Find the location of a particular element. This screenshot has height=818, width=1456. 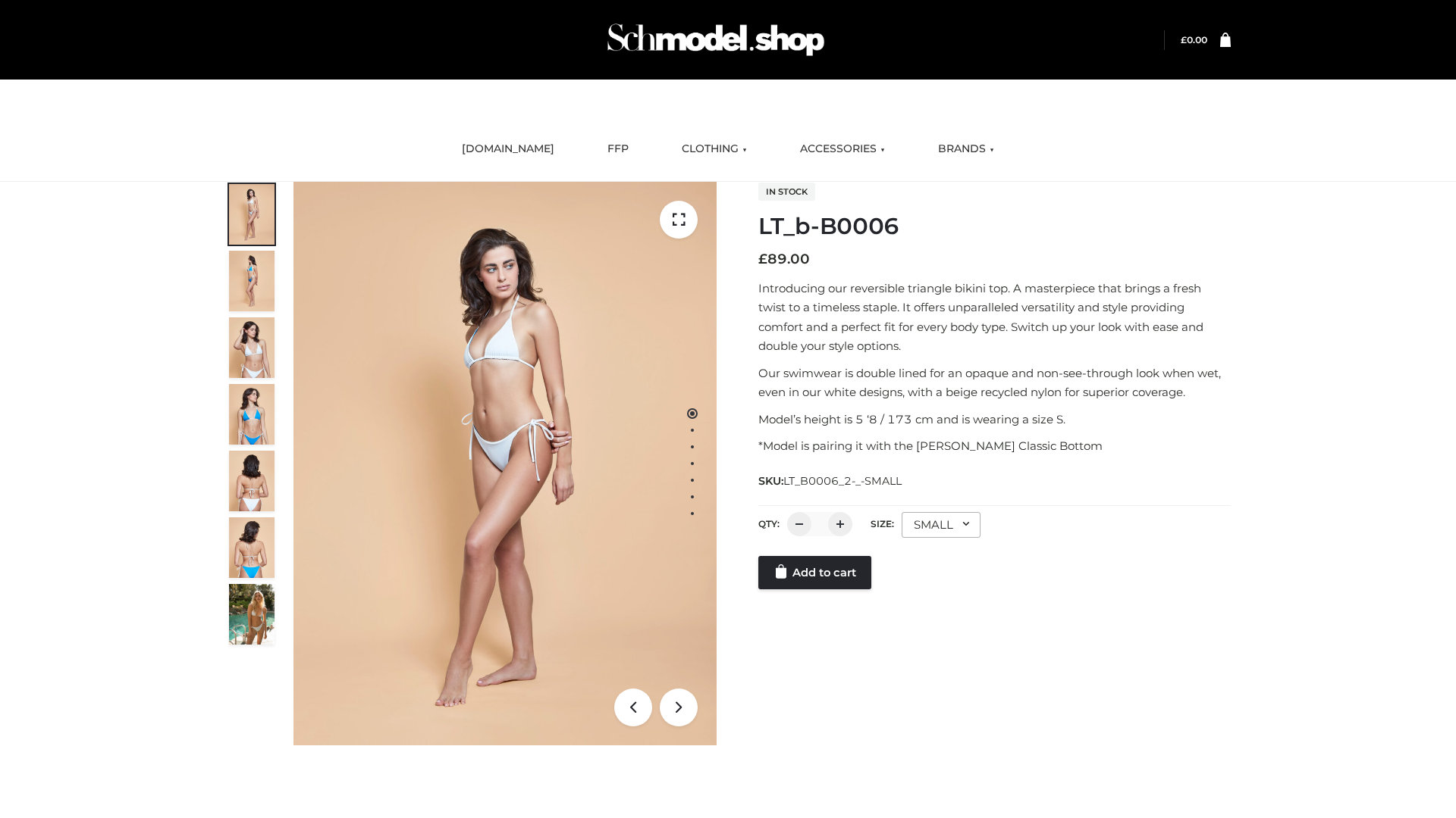

img: Schmodel Admin 964 is located at coordinates (715, 39).